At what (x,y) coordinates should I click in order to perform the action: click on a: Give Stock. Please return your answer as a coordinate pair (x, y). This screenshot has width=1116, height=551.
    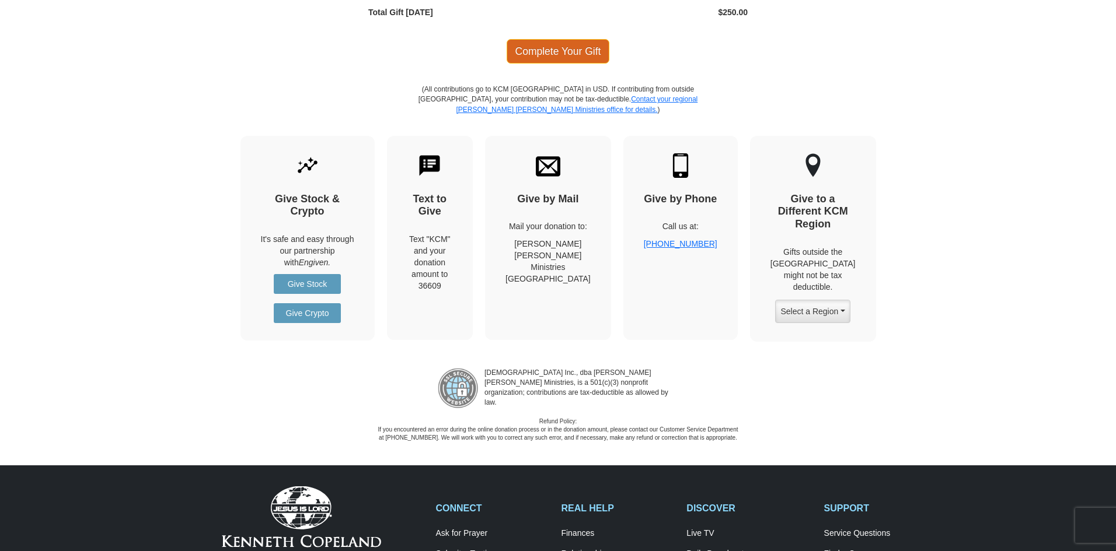
    Looking at the image, I should click on (307, 284).